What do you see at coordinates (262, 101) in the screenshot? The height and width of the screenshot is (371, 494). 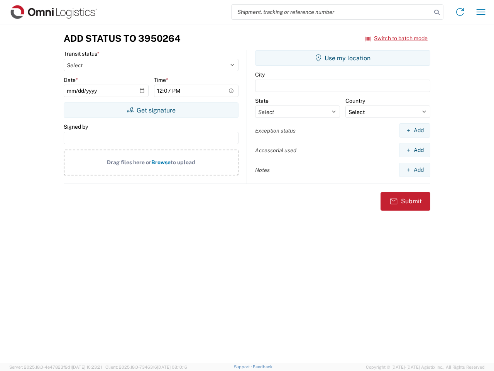 I see `label: State` at bounding box center [262, 101].